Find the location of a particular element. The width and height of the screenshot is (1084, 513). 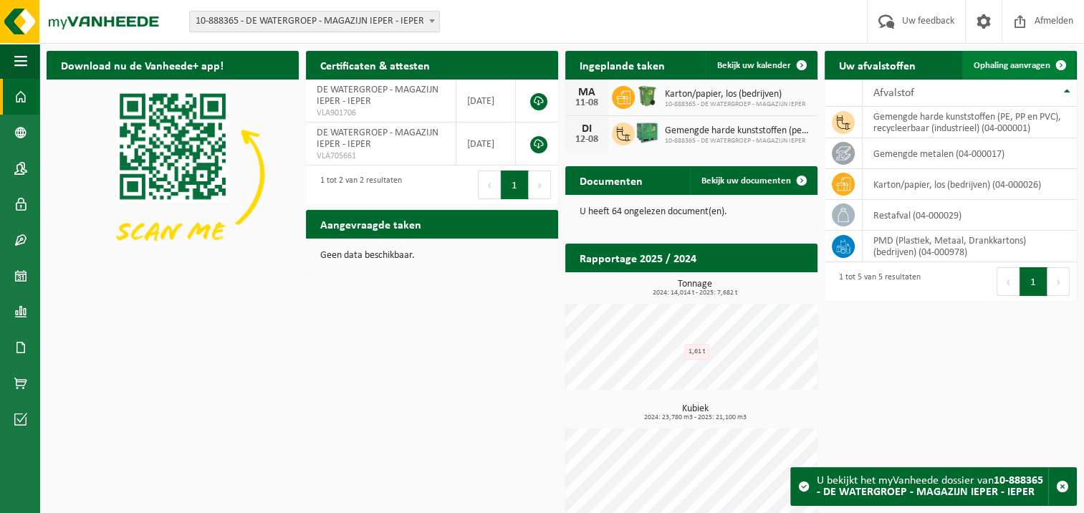

p: U heeft 64 ongelezen document(en). is located at coordinates (691, 212).